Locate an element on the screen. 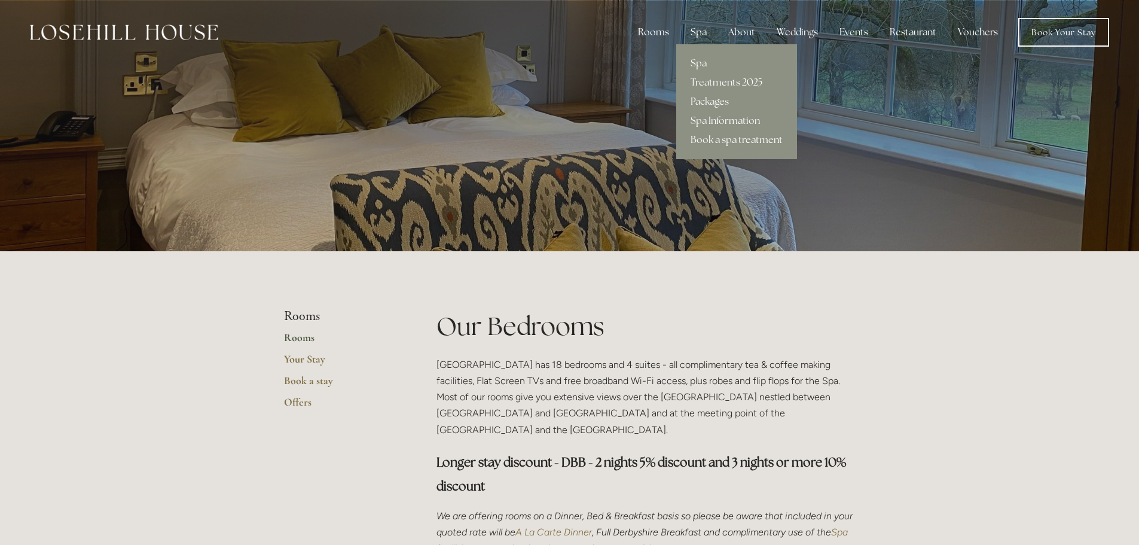  div: Rooms is located at coordinates (653, 32).